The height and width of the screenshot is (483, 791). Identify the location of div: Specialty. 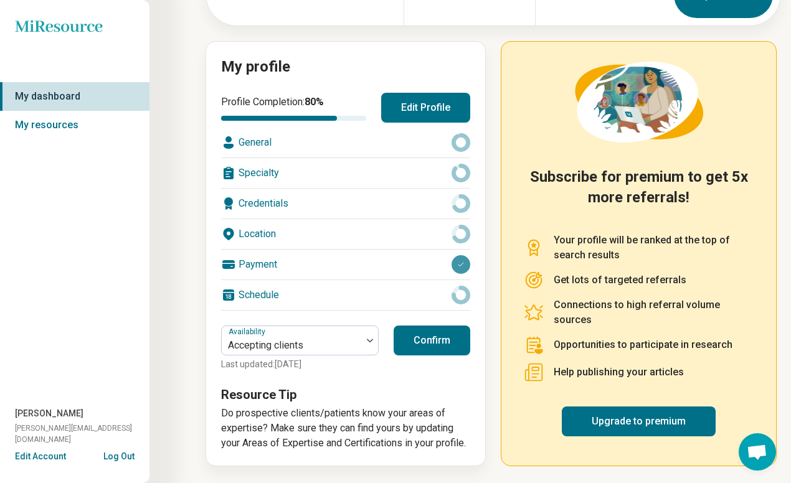
(346, 173).